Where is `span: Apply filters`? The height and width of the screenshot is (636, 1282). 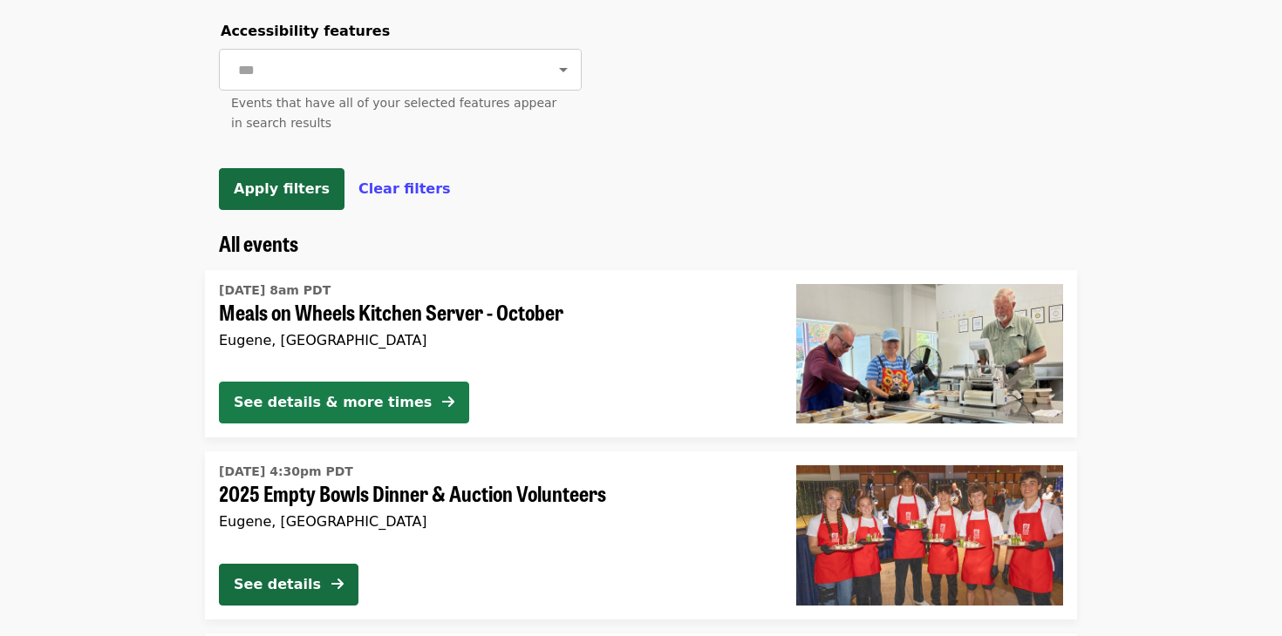
span: Apply filters is located at coordinates (282, 188).